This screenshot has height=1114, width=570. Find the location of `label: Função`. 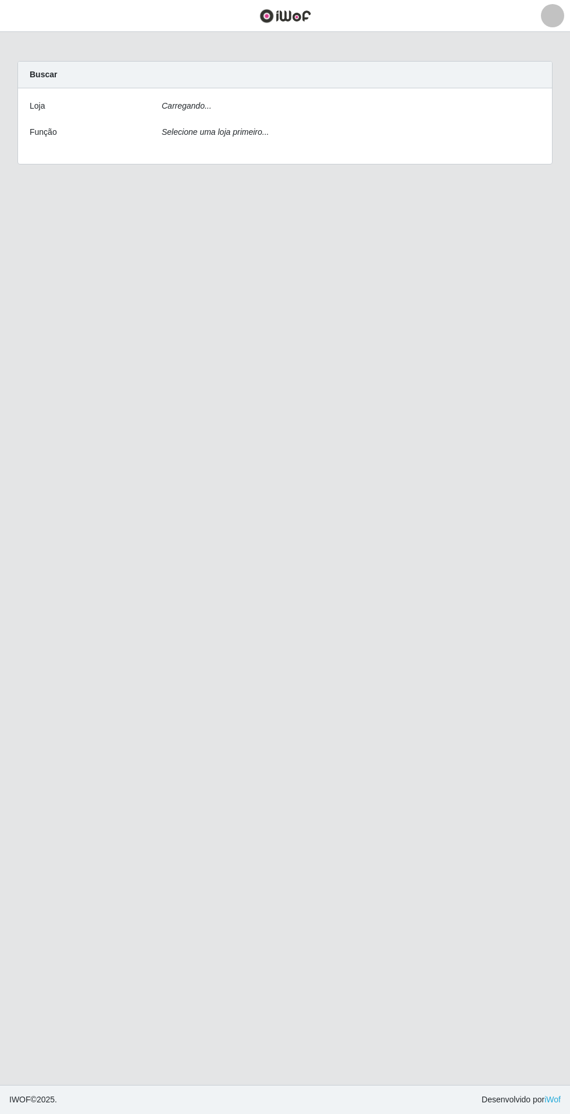

label: Função is located at coordinates (43, 132).